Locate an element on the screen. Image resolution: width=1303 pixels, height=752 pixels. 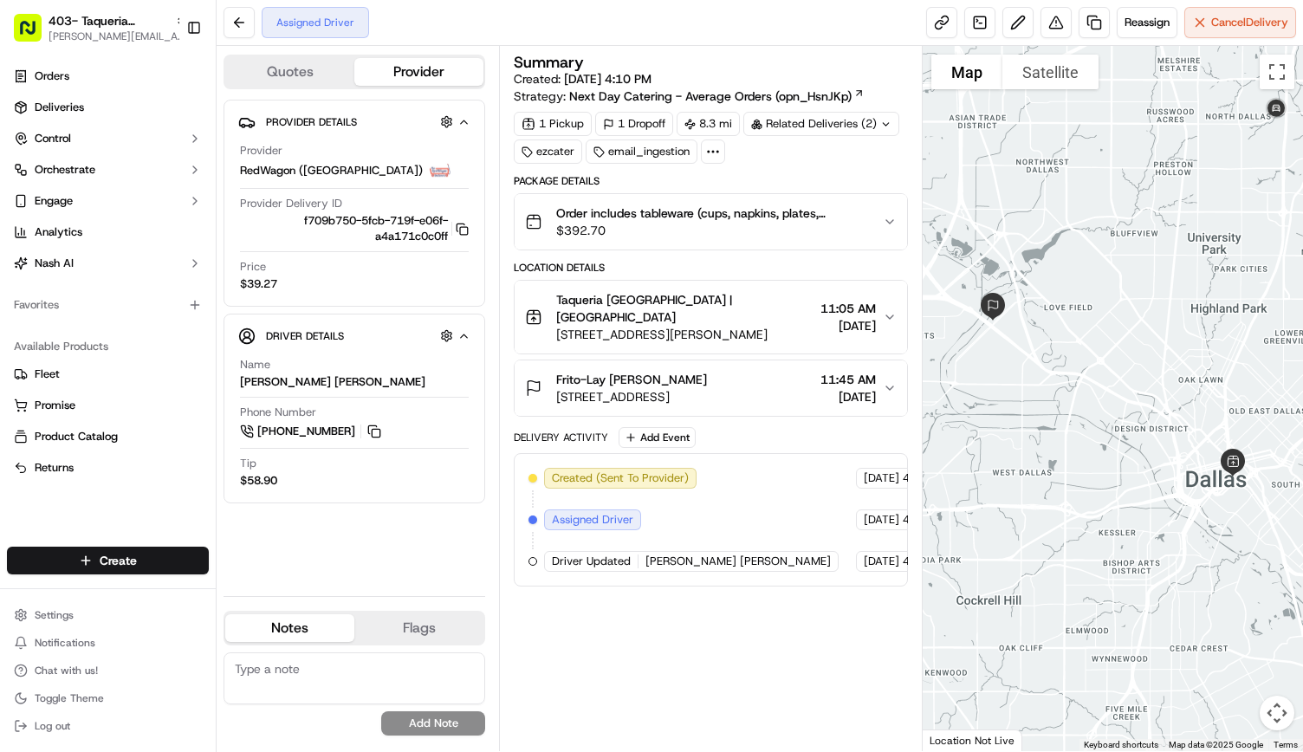
button: Reassign is located at coordinates (1147, 23).